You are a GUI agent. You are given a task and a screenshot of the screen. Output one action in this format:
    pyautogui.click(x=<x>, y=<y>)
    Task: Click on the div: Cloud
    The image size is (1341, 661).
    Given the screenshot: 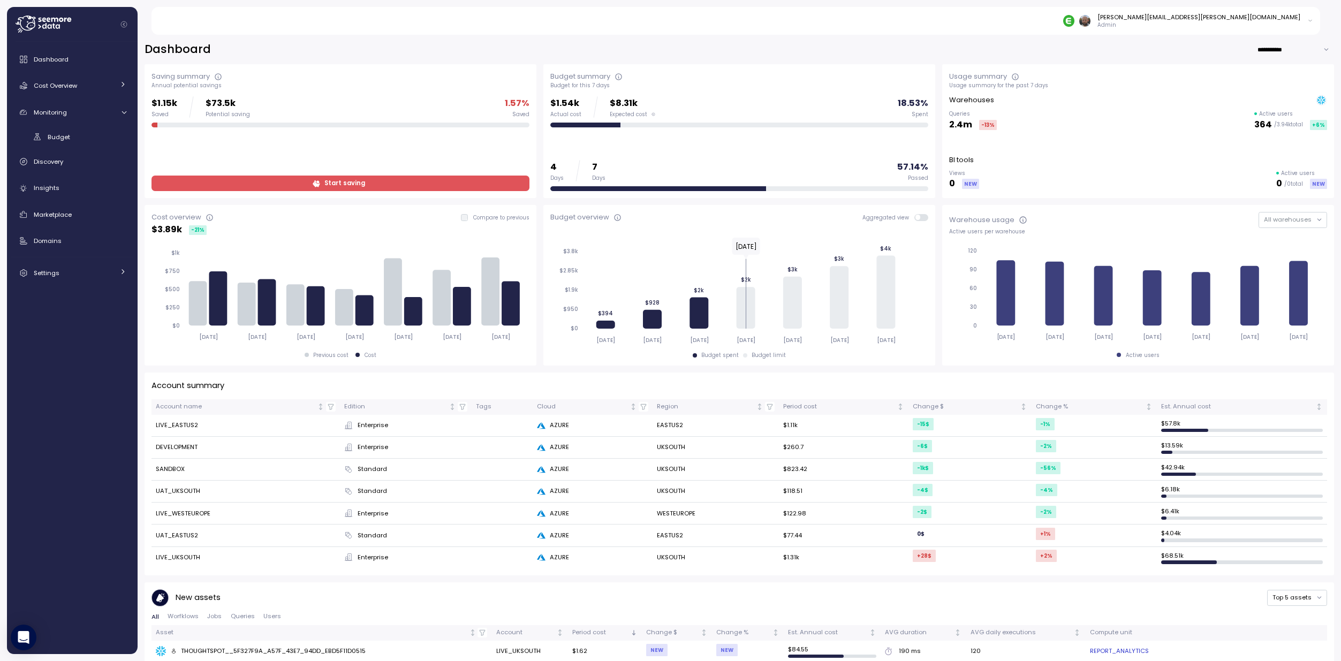 What is the action you would take?
    pyautogui.click(x=583, y=407)
    